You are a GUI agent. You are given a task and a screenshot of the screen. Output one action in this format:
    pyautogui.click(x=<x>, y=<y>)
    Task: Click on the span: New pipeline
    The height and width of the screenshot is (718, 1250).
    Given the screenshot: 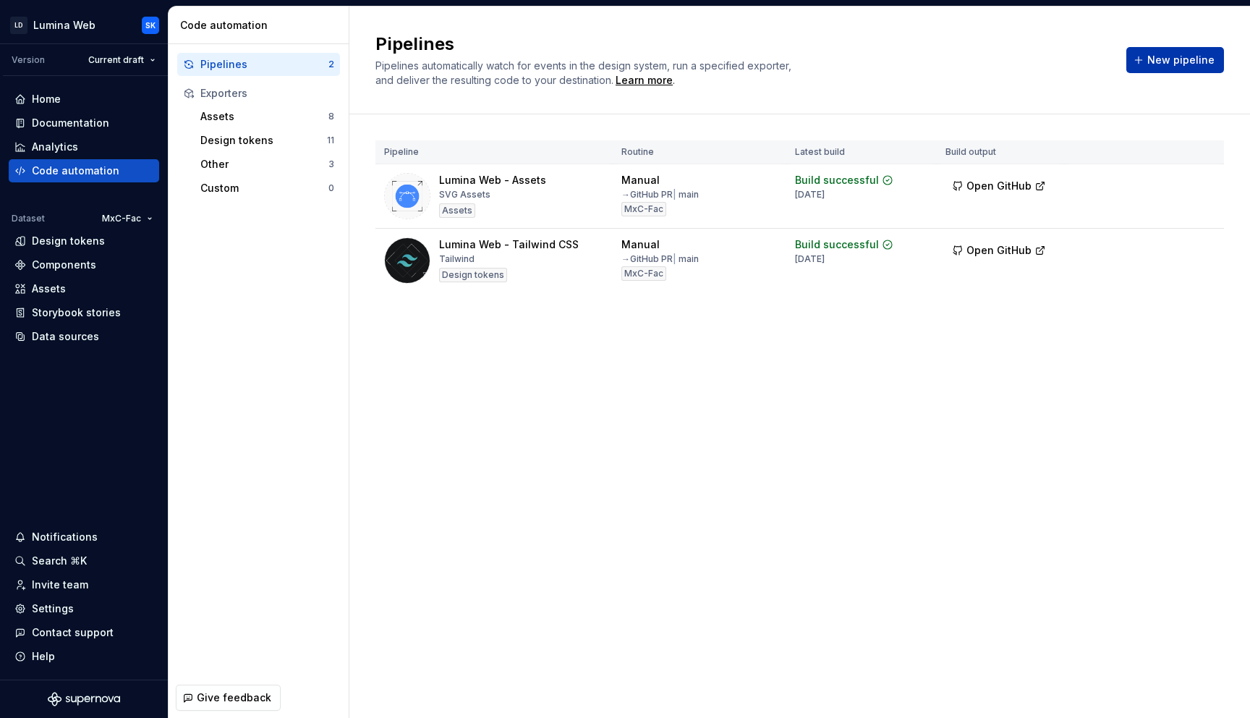 What is the action you would take?
    pyautogui.click(x=1180, y=60)
    